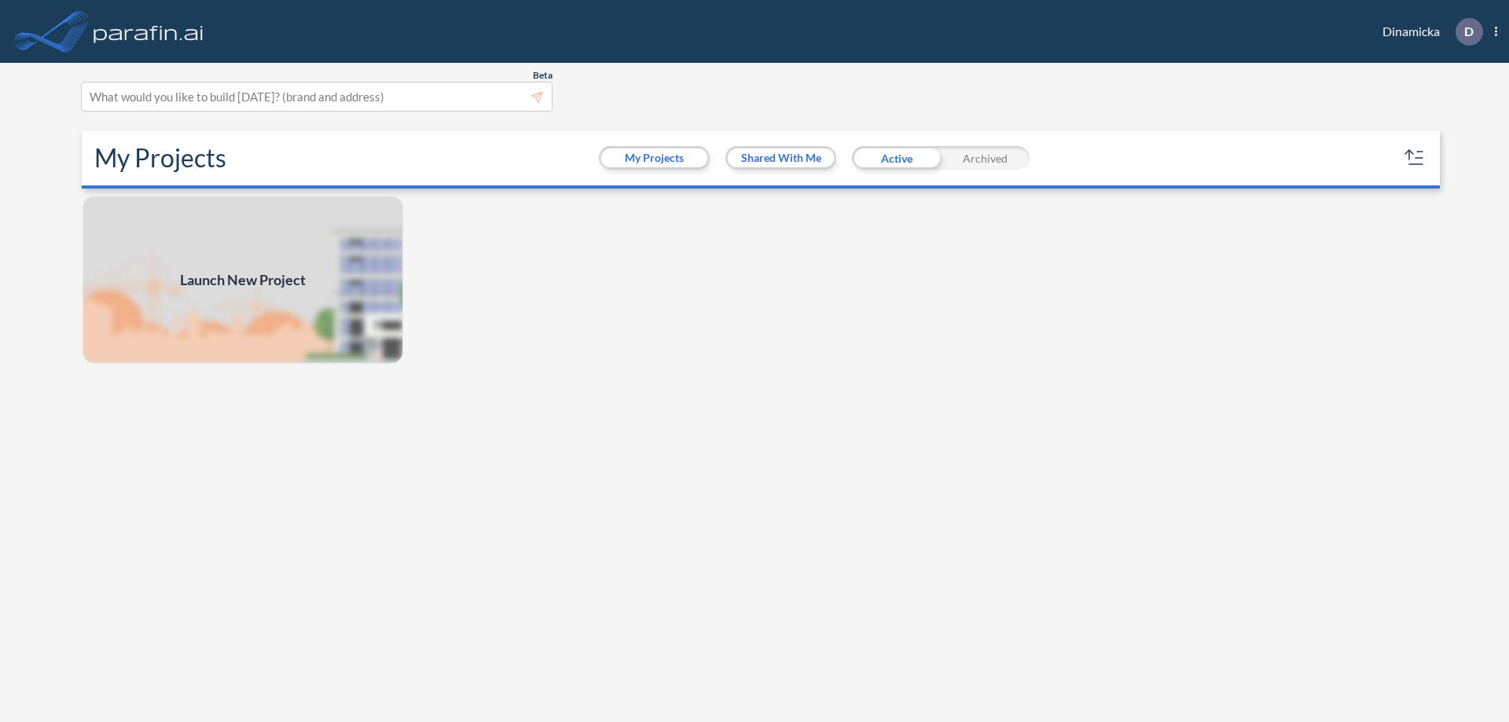  What do you see at coordinates (160, 158) in the screenshot?
I see `h2: My Projects` at bounding box center [160, 158].